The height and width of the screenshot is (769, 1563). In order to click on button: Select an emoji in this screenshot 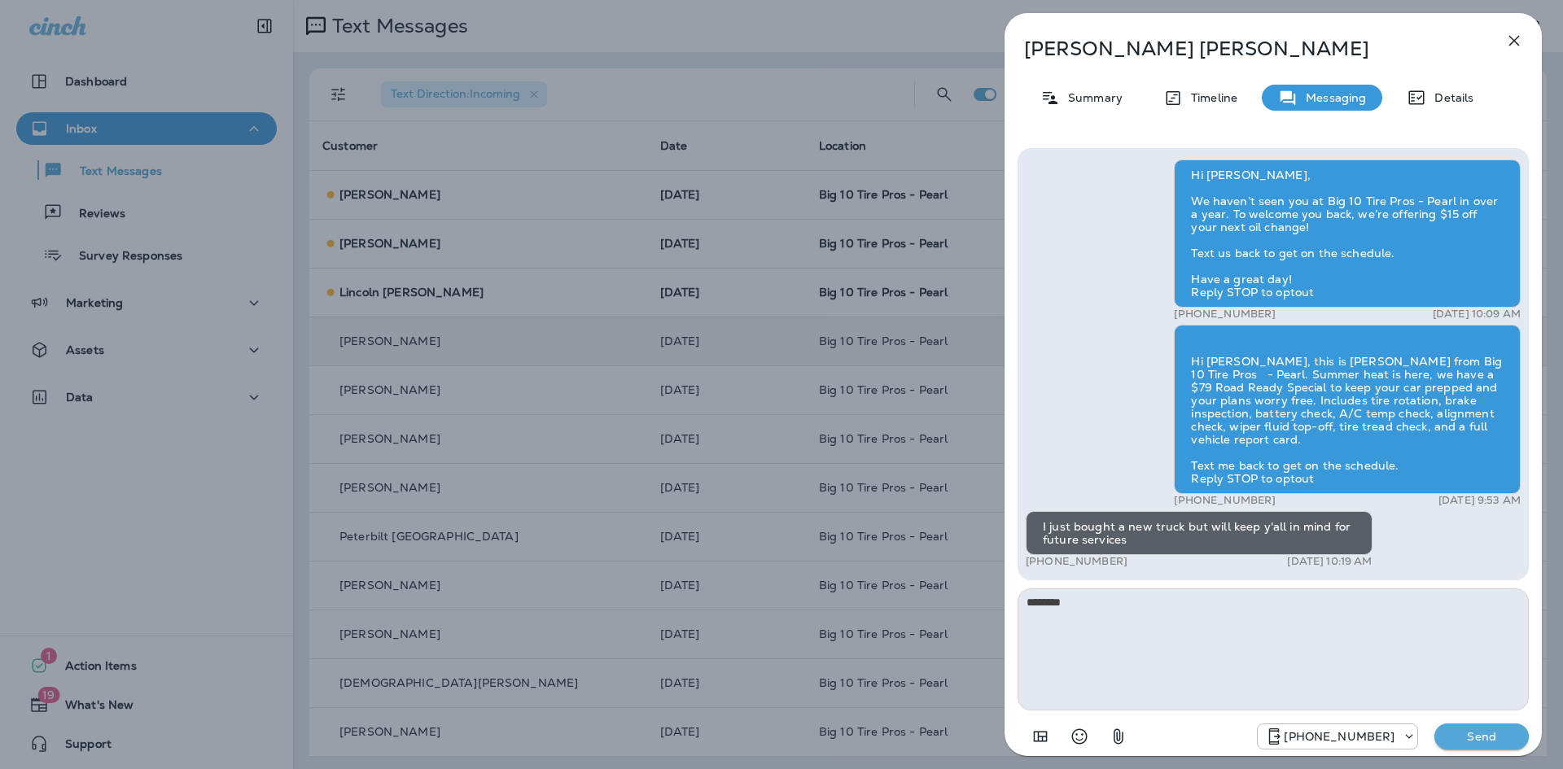, I will do `click(1079, 737)`.